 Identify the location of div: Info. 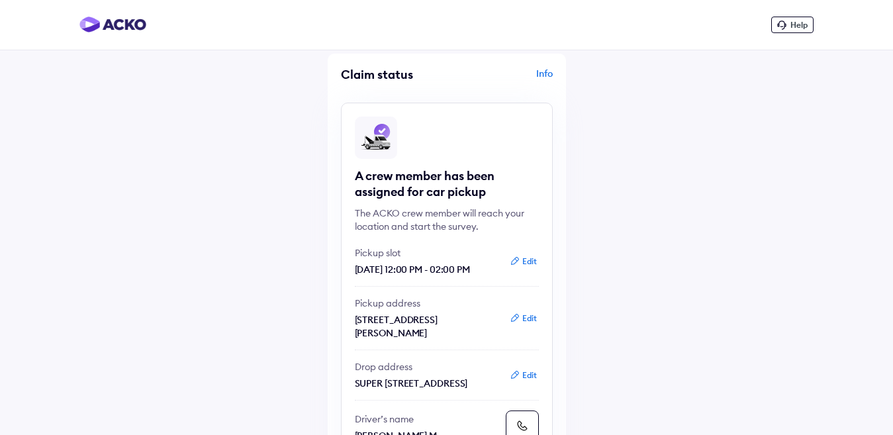
(501, 79).